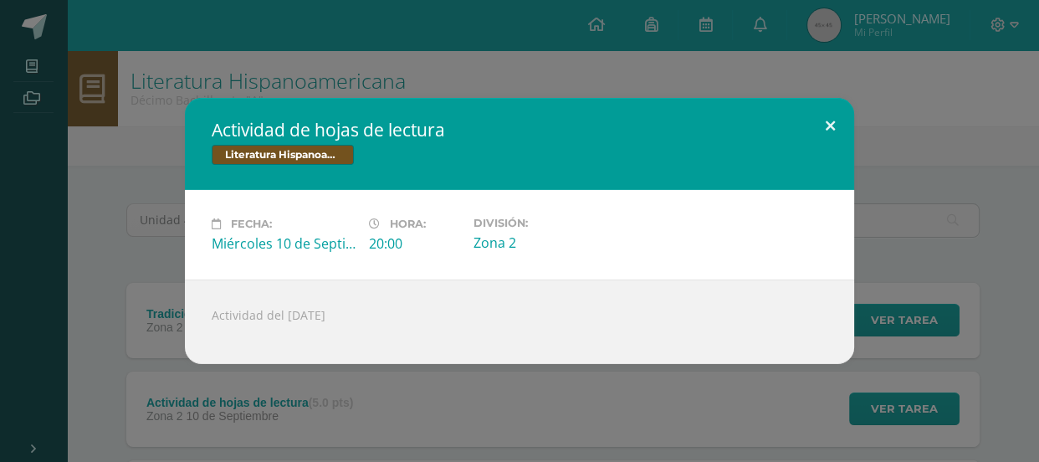  Describe the element at coordinates (520, 130) in the screenshot. I see `h2: Actividad de hojas de lectura` at that location.